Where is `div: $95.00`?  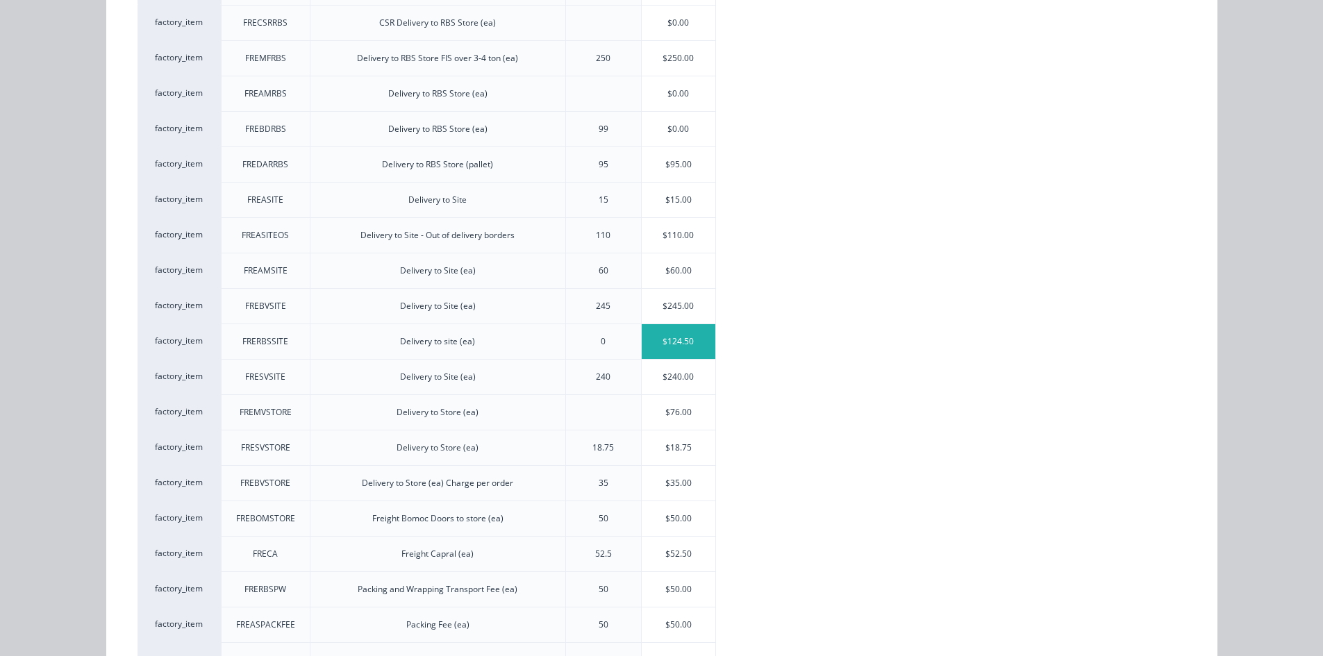 div: $95.00 is located at coordinates (678, 165).